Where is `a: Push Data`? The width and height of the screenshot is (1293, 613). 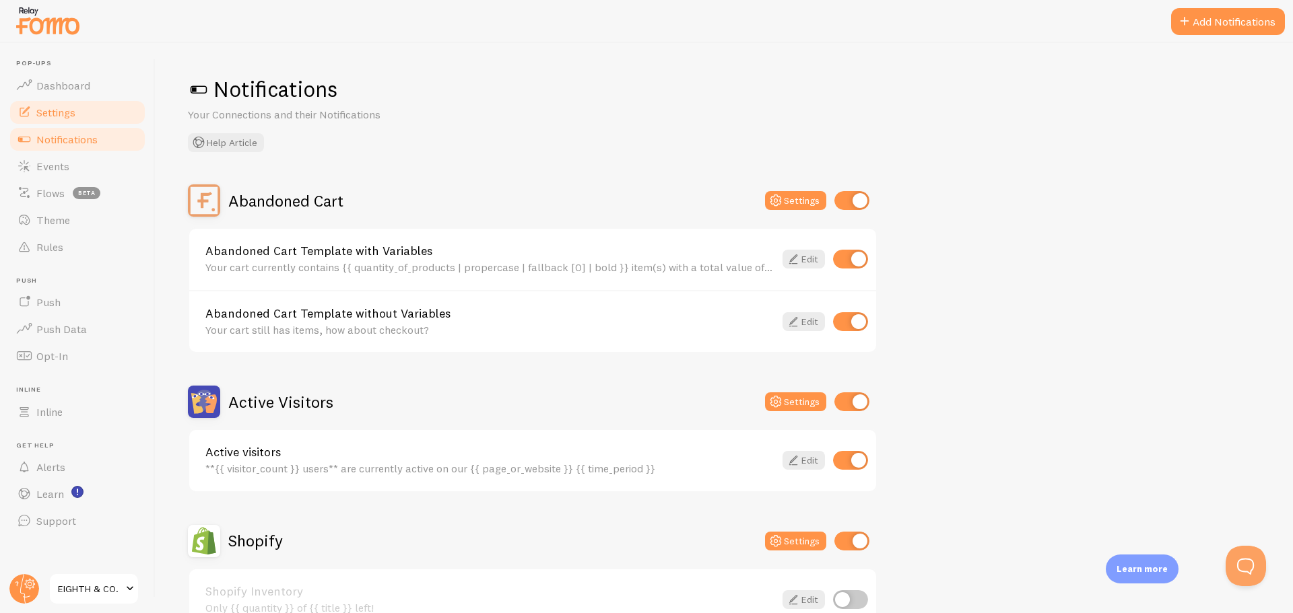
a: Push Data is located at coordinates (77, 329).